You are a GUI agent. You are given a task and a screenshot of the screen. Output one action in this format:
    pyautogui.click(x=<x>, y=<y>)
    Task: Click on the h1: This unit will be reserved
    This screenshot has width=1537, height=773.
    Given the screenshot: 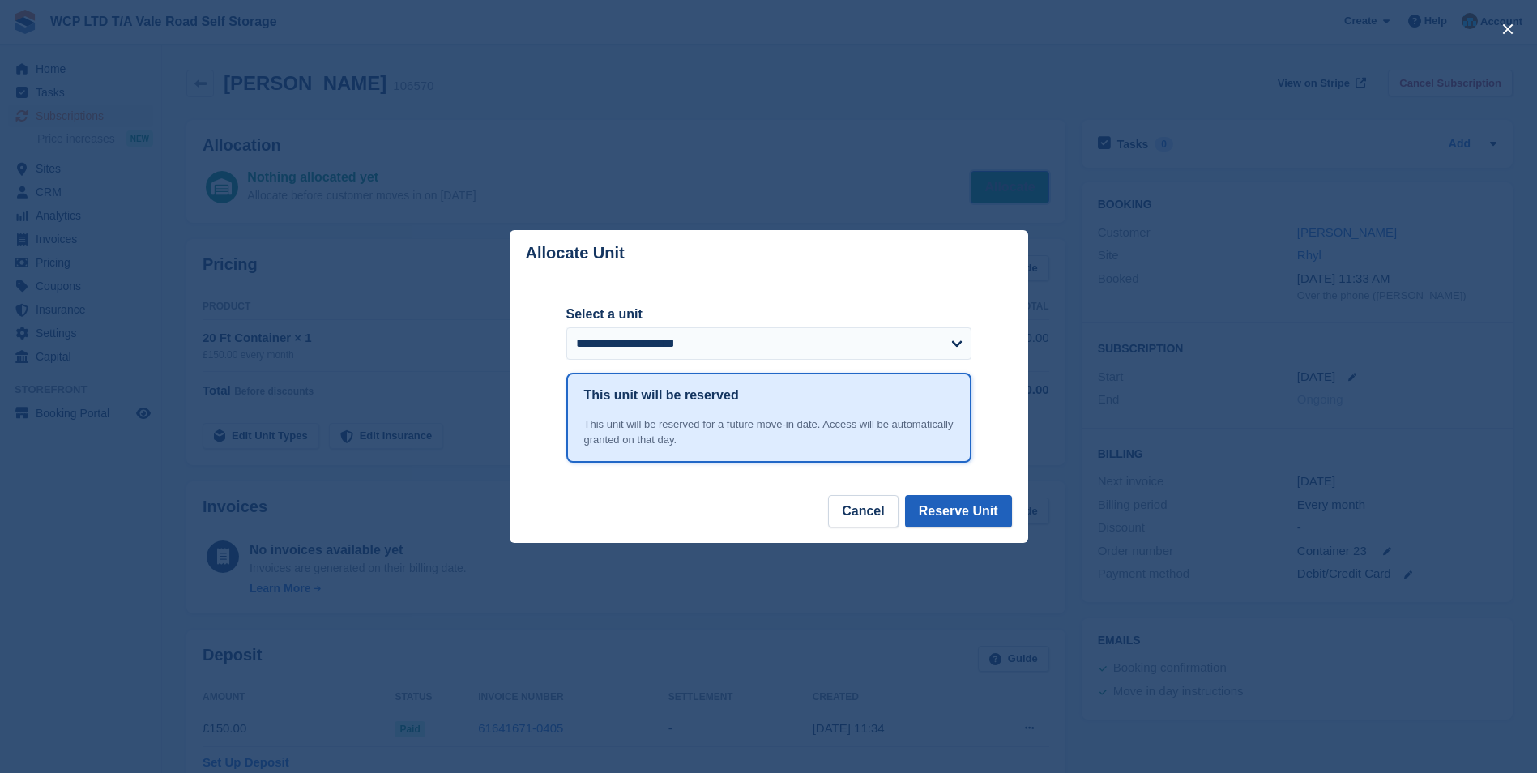 What is the action you would take?
    pyautogui.click(x=661, y=395)
    